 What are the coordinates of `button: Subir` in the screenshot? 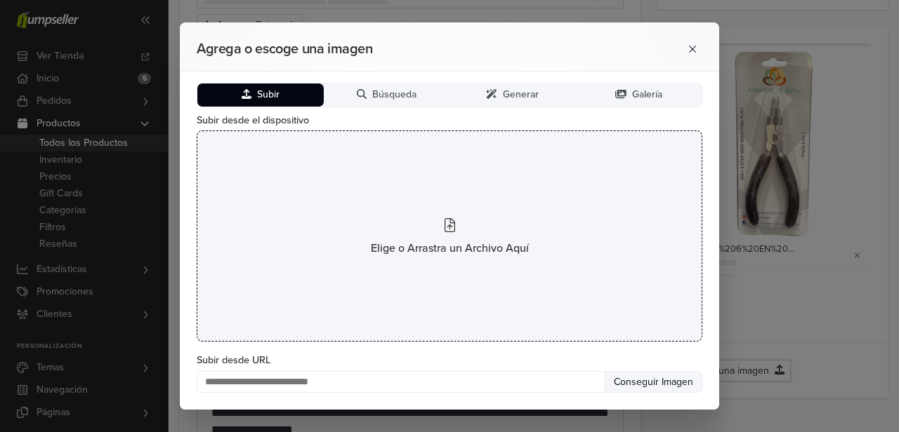 It's located at (260, 95).